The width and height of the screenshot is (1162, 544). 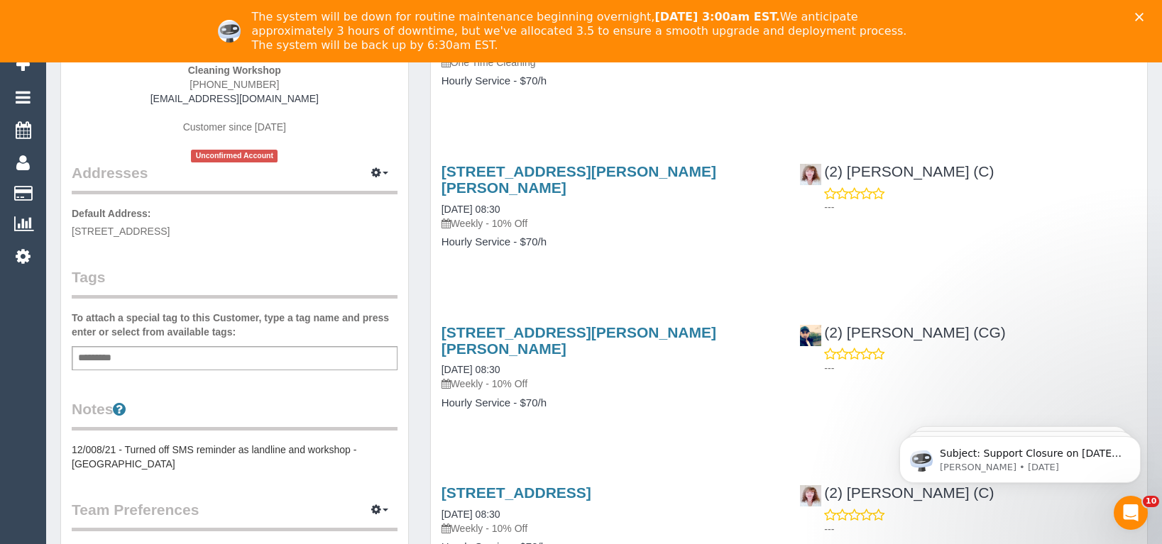 What do you see at coordinates (234, 155) in the screenshot?
I see `span: Unconfirmed Account` at bounding box center [234, 155].